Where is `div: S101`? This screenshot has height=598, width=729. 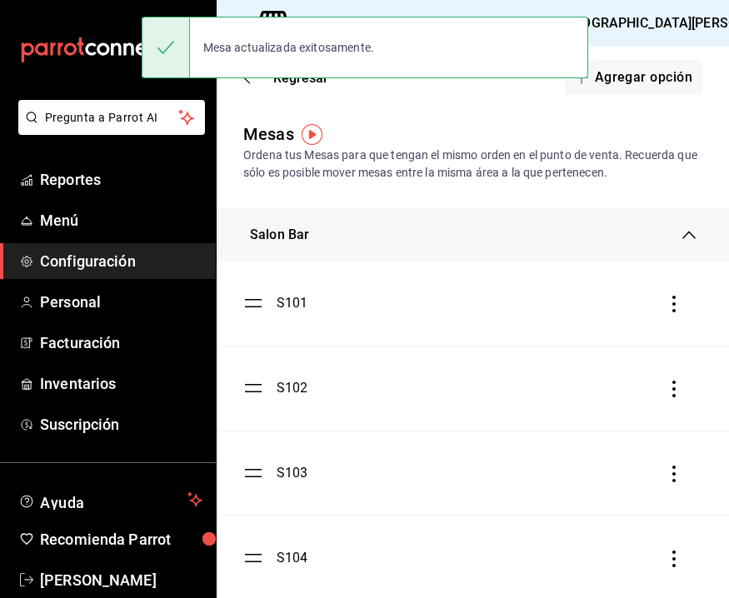 div: S101 is located at coordinates (292, 303).